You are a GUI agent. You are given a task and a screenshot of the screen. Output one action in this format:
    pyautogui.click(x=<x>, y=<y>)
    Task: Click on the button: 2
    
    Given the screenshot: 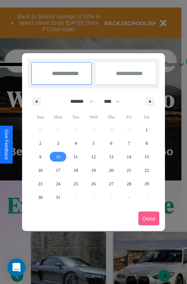 What is the action you would take?
    pyautogui.click(x=40, y=143)
    